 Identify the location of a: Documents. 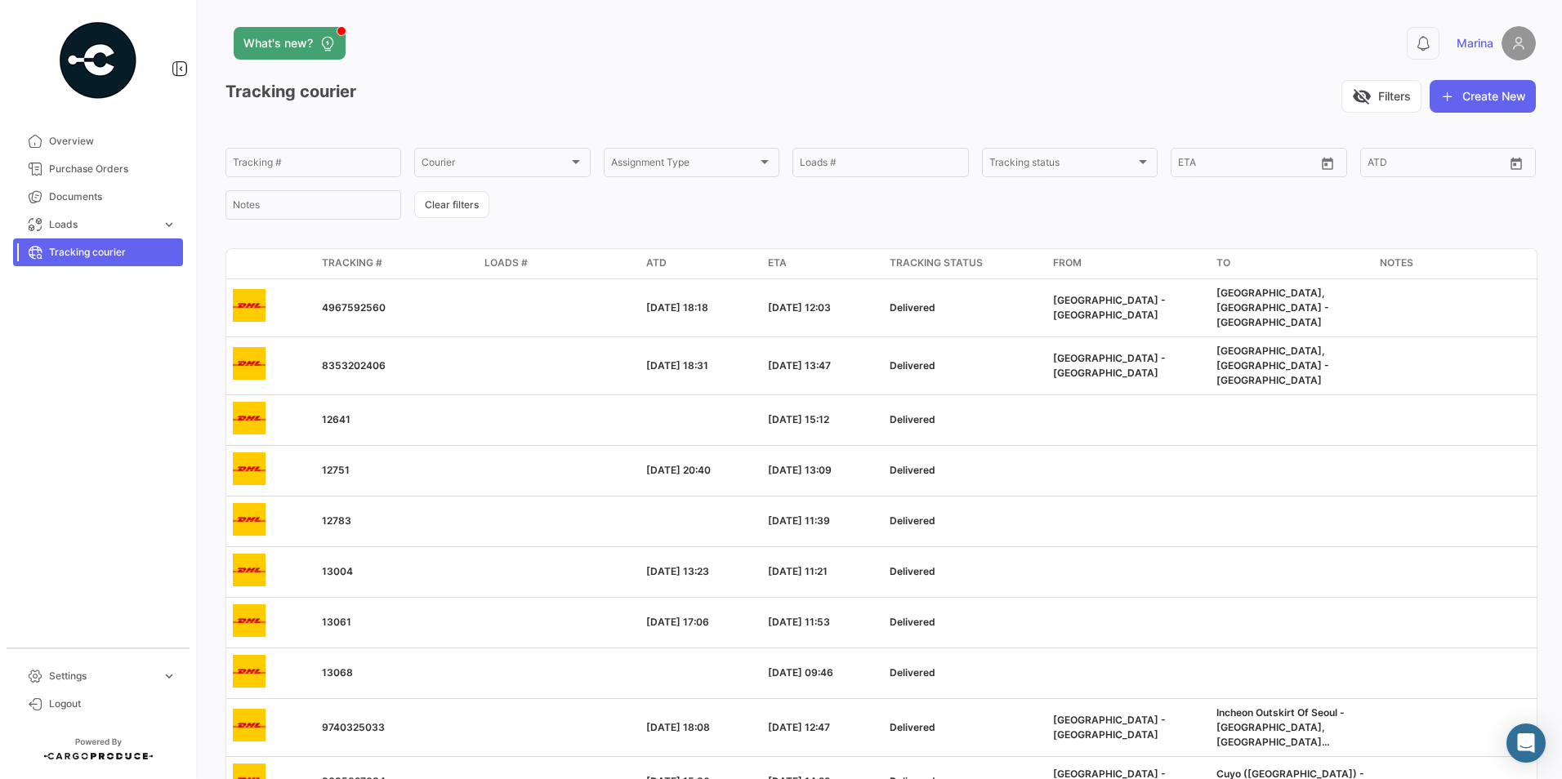
(98, 197).